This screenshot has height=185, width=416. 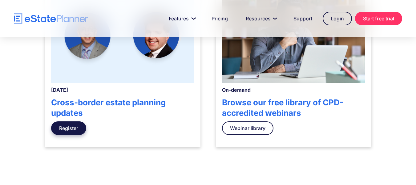 What do you see at coordinates (236, 90) in the screenshot?
I see `strong: On-demand` at bounding box center [236, 90].